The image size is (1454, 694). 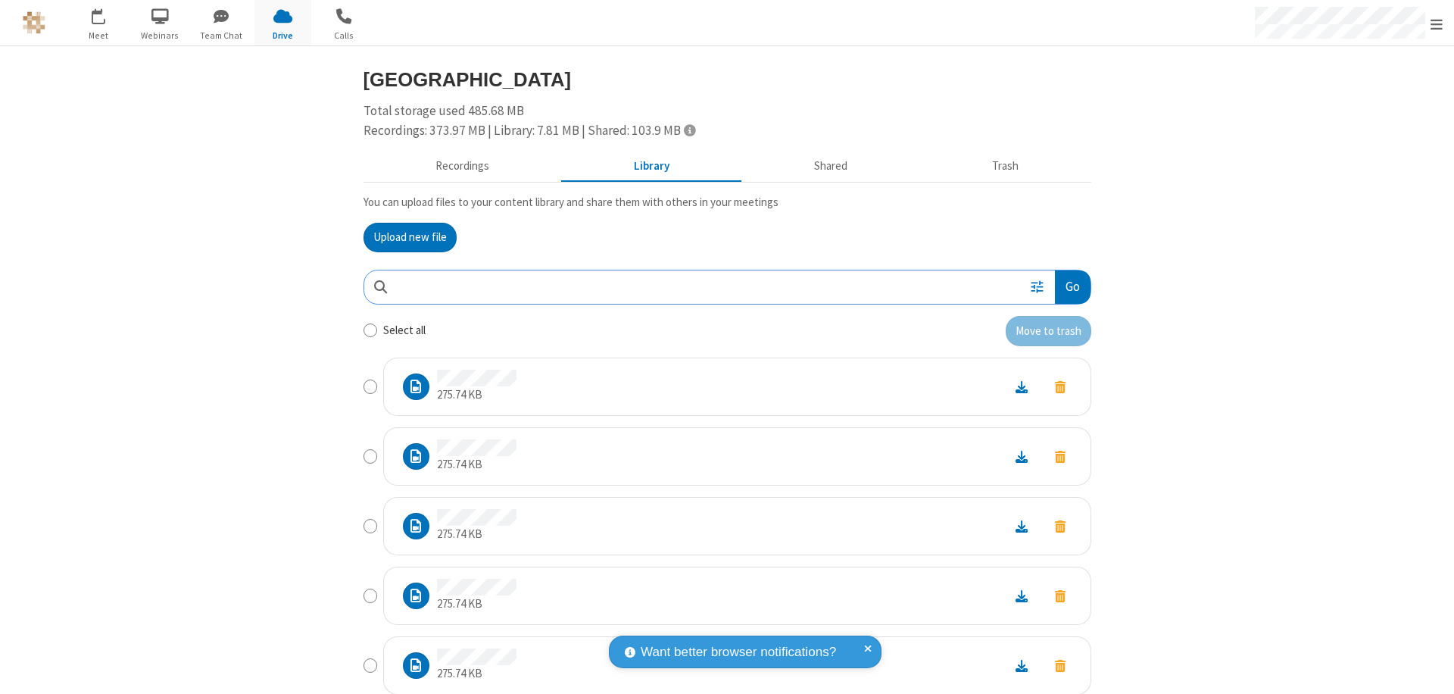 What do you see at coordinates (98, 36) in the screenshot?
I see `span: Meet` at bounding box center [98, 36].